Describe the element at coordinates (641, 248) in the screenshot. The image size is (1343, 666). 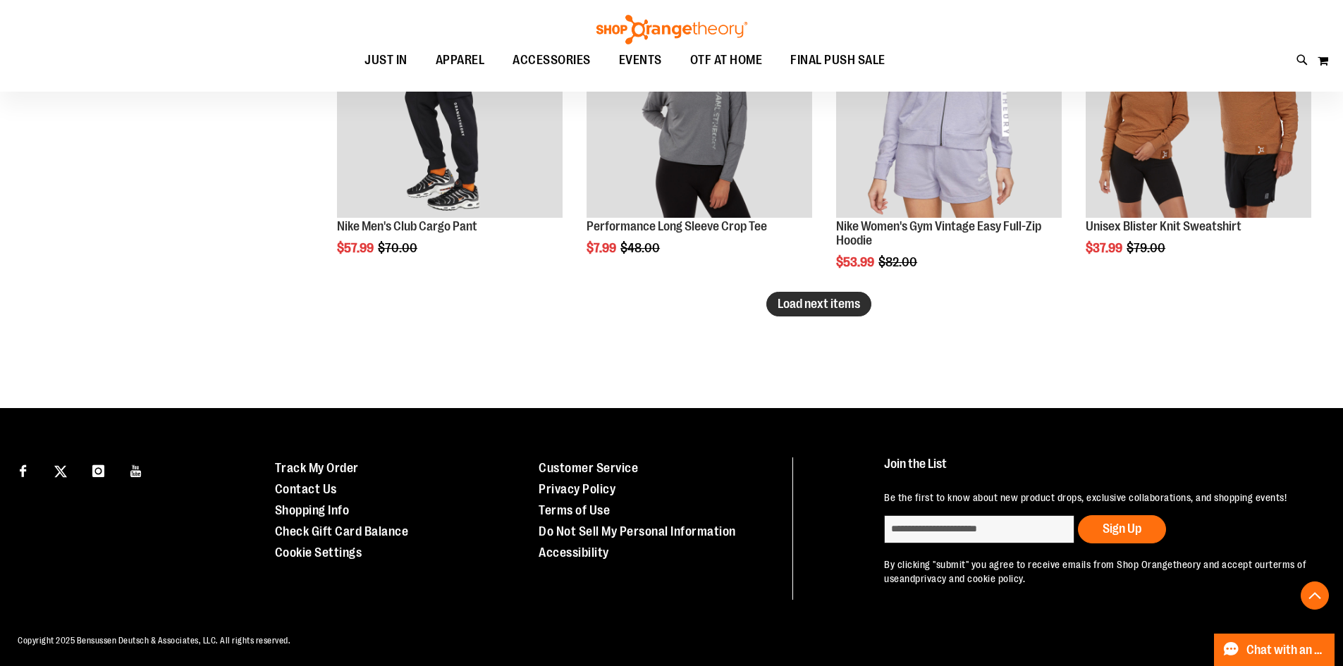
I see `span: $48.00` at that location.